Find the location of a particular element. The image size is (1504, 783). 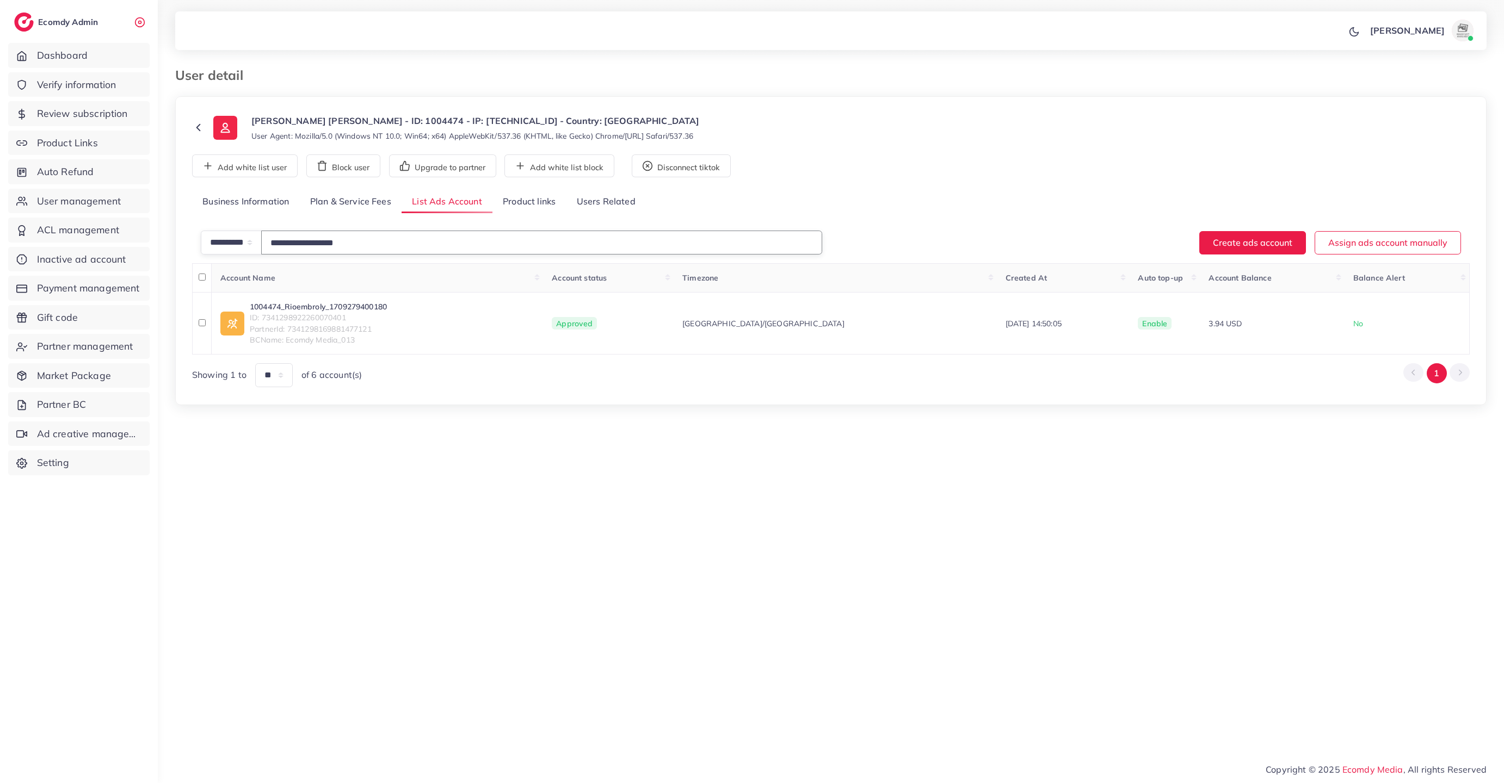

button: Add white list block is located at coordinates (559, 166).